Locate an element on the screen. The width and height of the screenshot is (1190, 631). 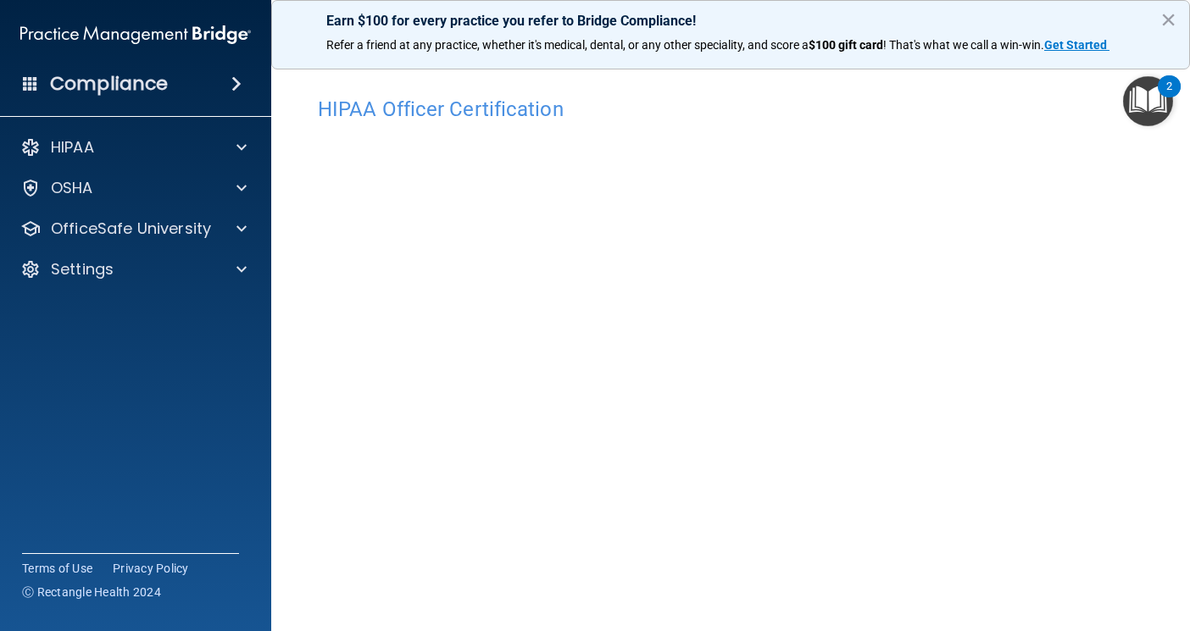
p: Settings is located at coordinates (82, 270).